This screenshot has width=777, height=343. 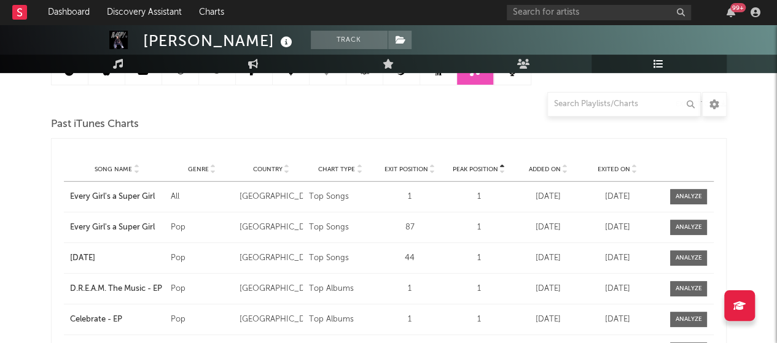 I want to click on span: Exited On, so click(x=614, y=170).